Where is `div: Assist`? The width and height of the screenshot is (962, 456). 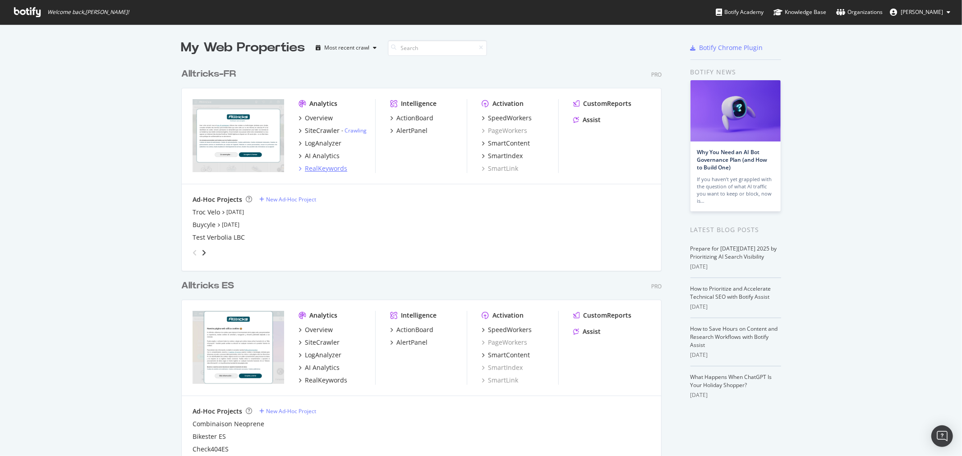
div: Assist is located at coordinates (592, 332).